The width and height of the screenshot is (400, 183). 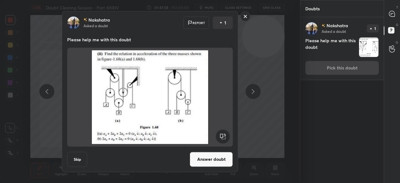 What do you see at coordinates (150, 39) in the screenshot?
I see `p: Please help me with this doubt` at bounding box center [150, 39].